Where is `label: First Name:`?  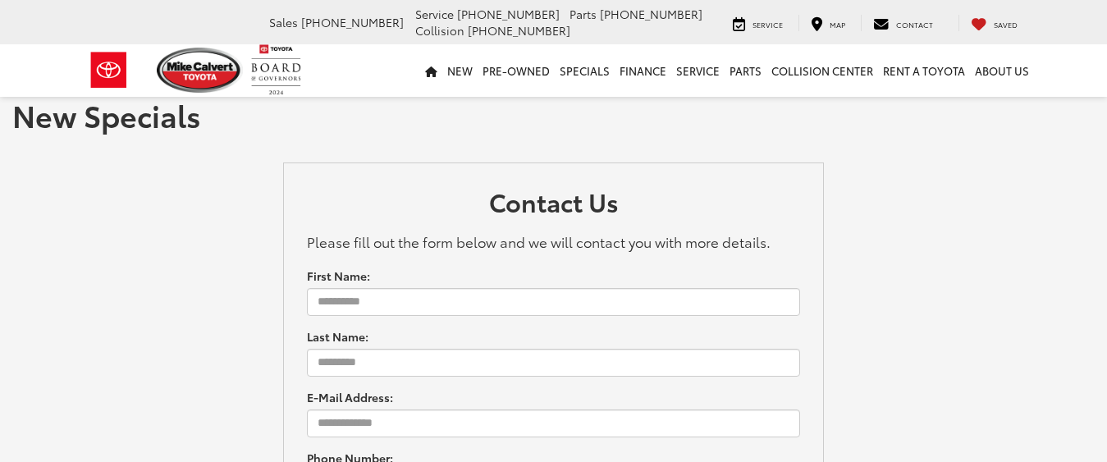
label: First Name: is located at coordinates (338, 276).